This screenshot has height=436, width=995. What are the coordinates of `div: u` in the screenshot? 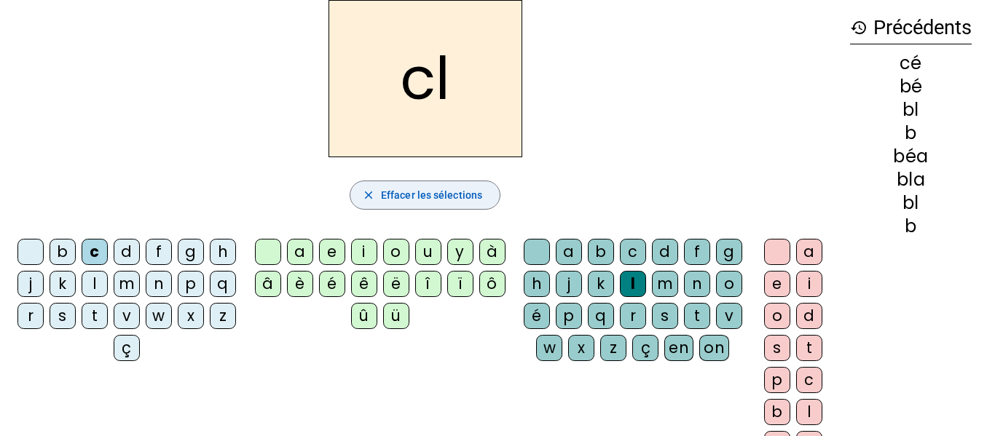 It's located at (428, 252).